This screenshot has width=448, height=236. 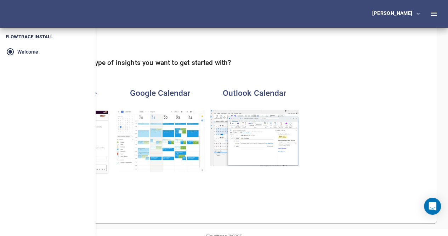 What do you see at coordinates (255, 127) in the screenshot?
I see `button: Outlook CalendarOutlook Calendar analytics` at bounding box center [255, 127].